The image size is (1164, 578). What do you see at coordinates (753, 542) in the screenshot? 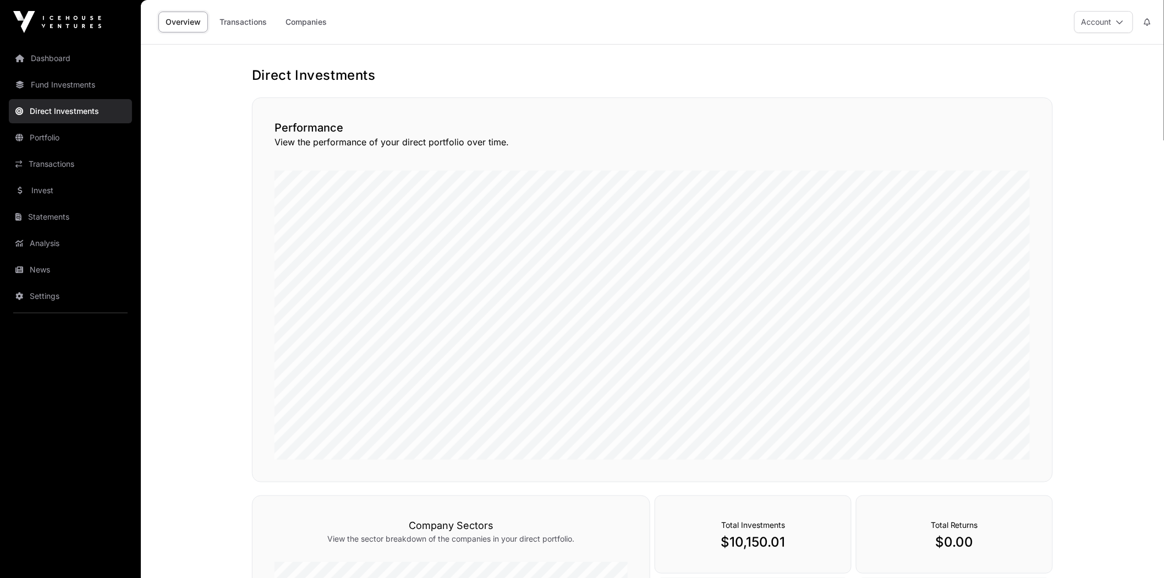
I see `p: $10,150.01` at bounding box center [753, 542].